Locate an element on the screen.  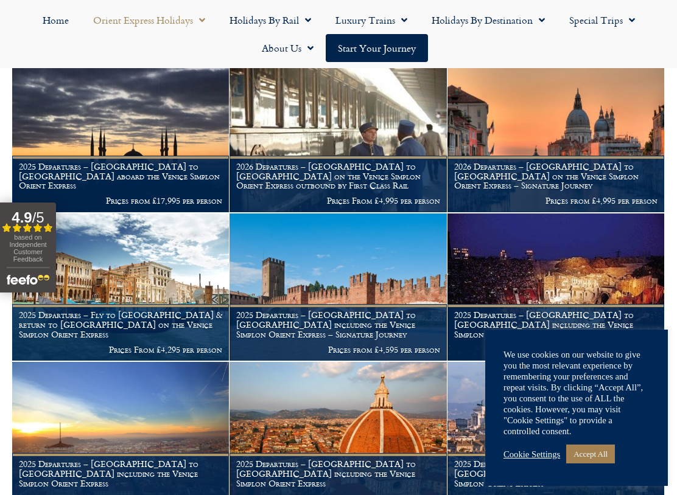
p: Prices From £4,995 per person is located at coordinates (338, 201).